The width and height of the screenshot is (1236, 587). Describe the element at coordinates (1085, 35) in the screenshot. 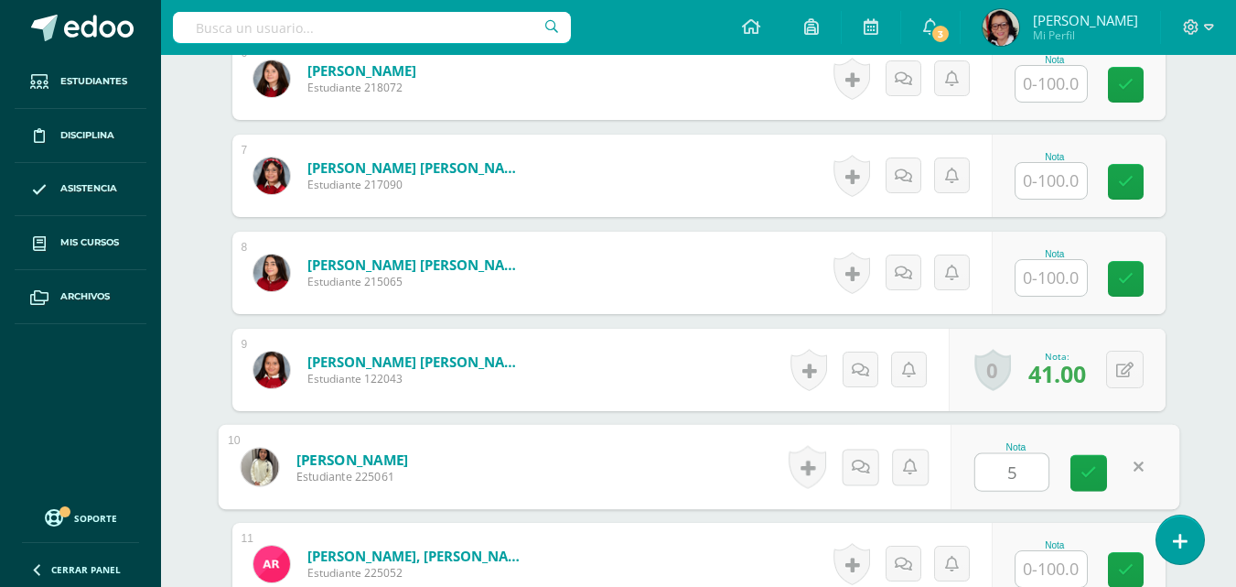

I see `span: Mi Perfil` at that location.